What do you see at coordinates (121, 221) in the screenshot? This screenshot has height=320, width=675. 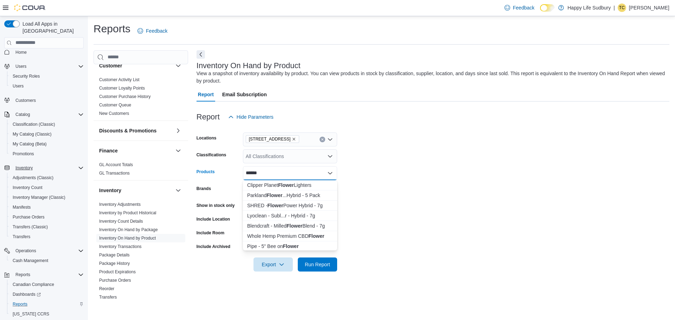 I see `a: Inventory Count Details` at bounding box center [121, 221].